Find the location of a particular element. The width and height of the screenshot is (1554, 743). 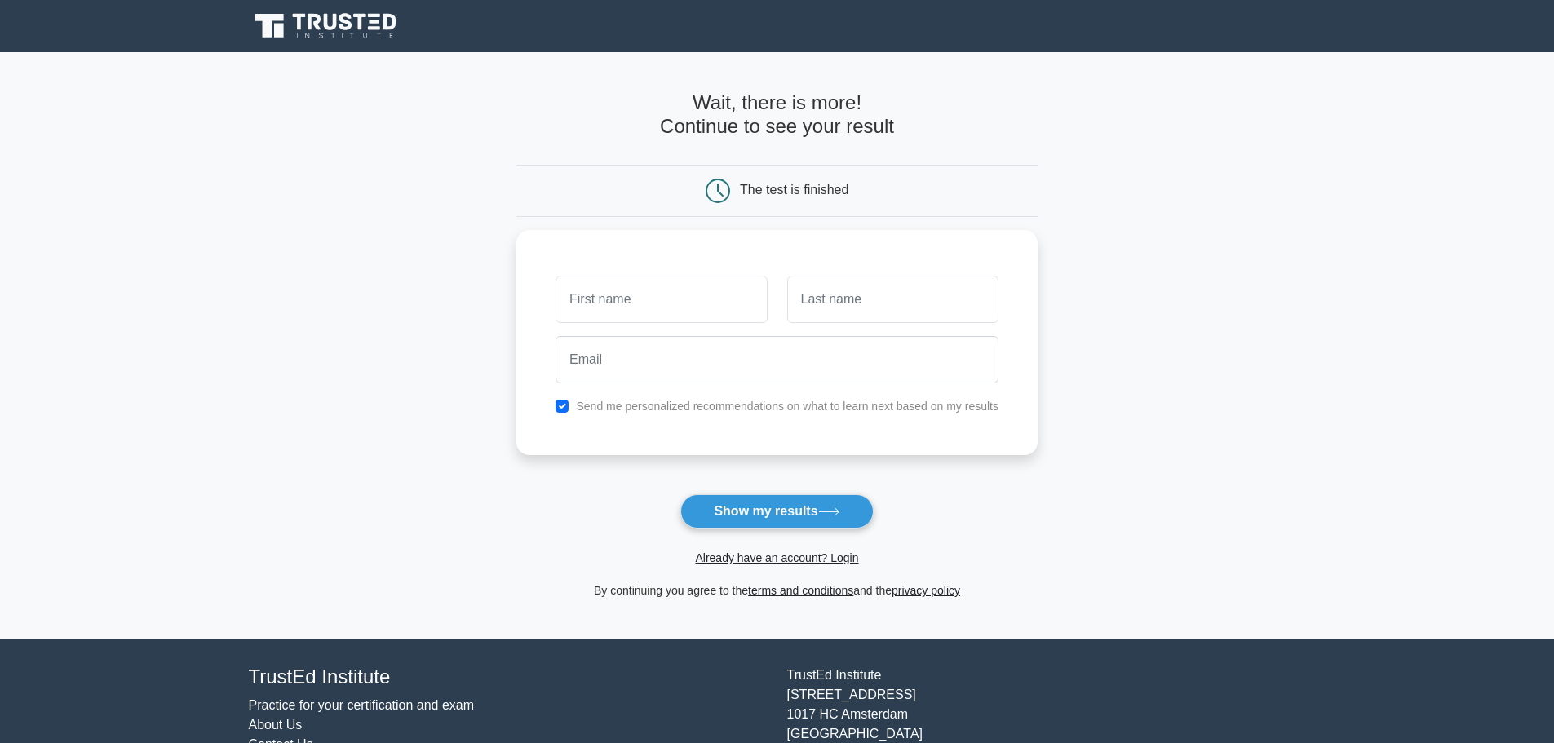

div: The test is finished is located at coordinates (794, 189).